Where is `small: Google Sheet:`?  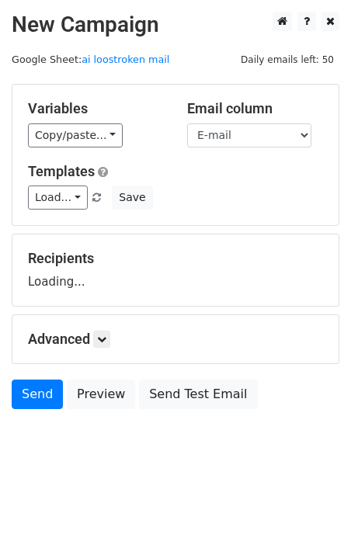
small: Google Sheet: is located at coordinates (90, 59).